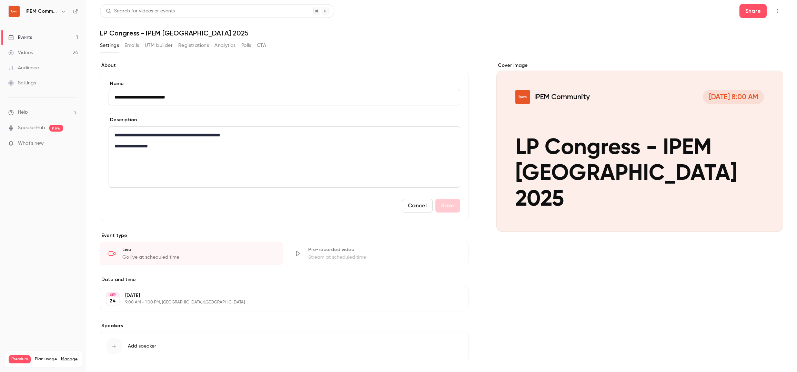  Describe the element at coordinates (20, 38) in the screenshot. I see `div: Events` at that location.